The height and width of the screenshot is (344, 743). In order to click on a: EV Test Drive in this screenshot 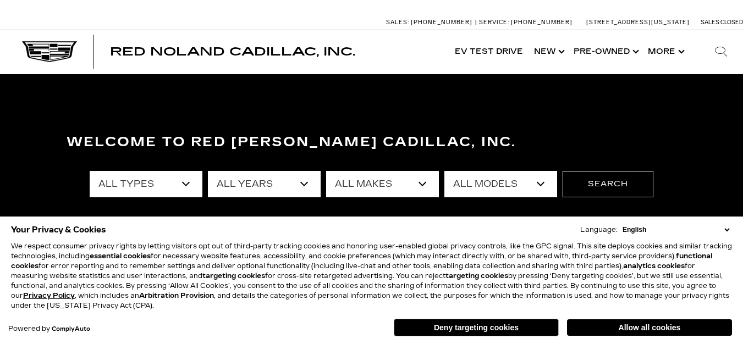, I will do `click(489, 52)`.